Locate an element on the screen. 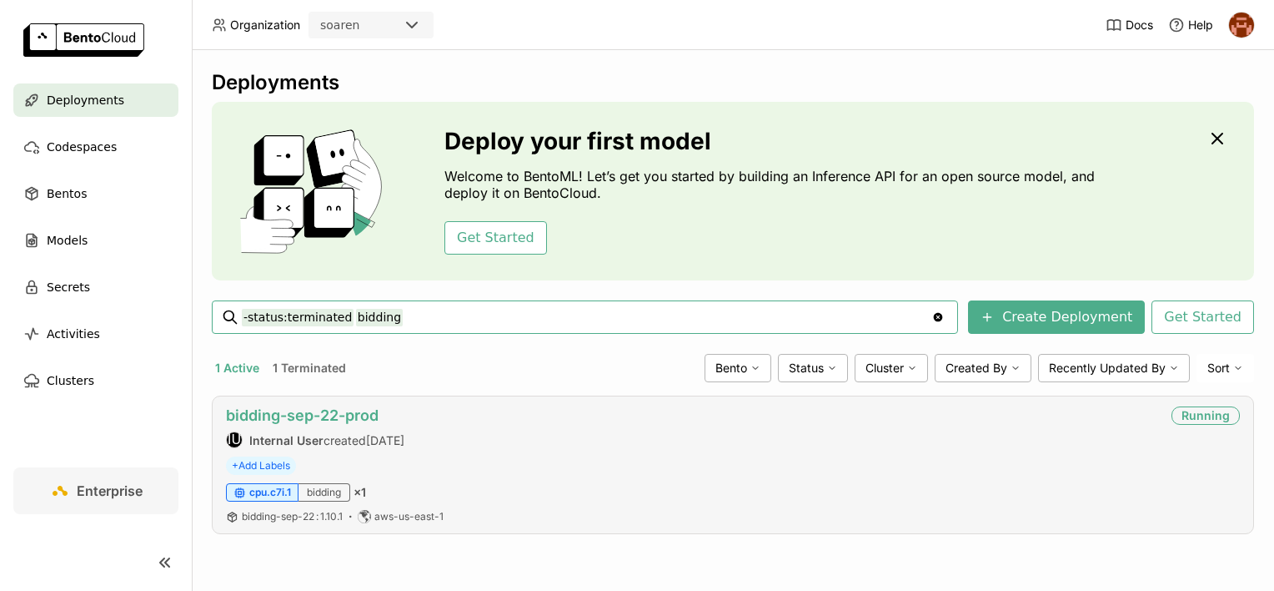 This screenshot has width=1274, height=591. img: h0akoisn5opggd859j2zve66u2a2 is located at coordinates (1242, 25).